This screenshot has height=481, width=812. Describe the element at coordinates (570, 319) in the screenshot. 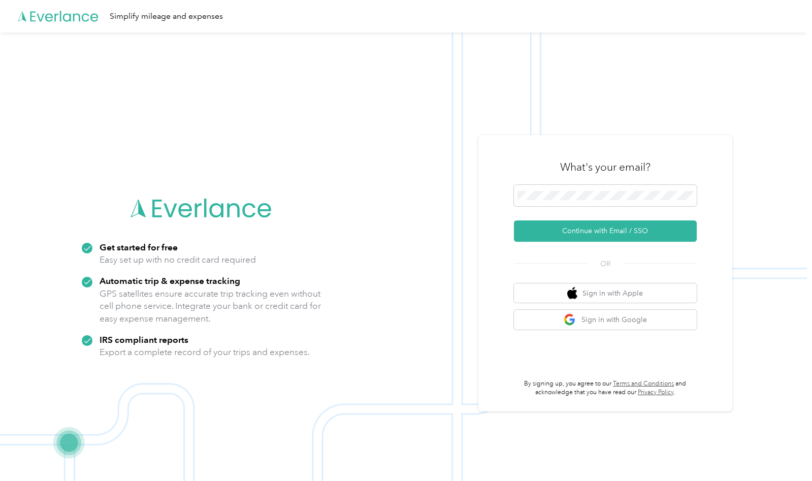

I see `img: google logo` at that location.